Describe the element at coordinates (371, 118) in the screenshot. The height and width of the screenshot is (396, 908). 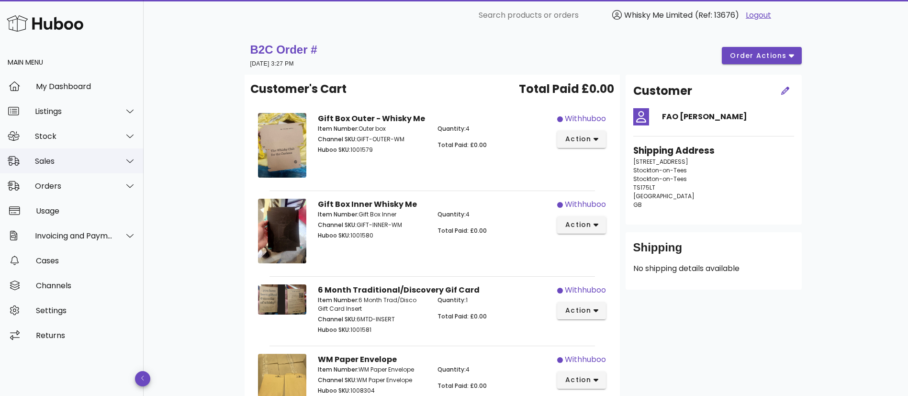
I see `strong: Gift Box Outer - Whisky Me` at that location.